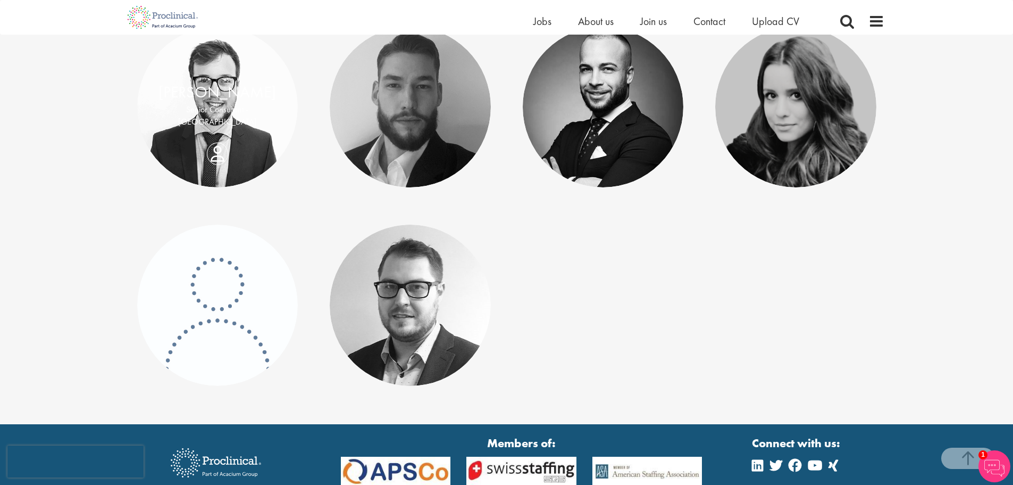 The height and width of the screenshot is (485, 1013). Describe the element at coordinates (543, 21) in the screenshot. I see `a: Jobs` at that location.